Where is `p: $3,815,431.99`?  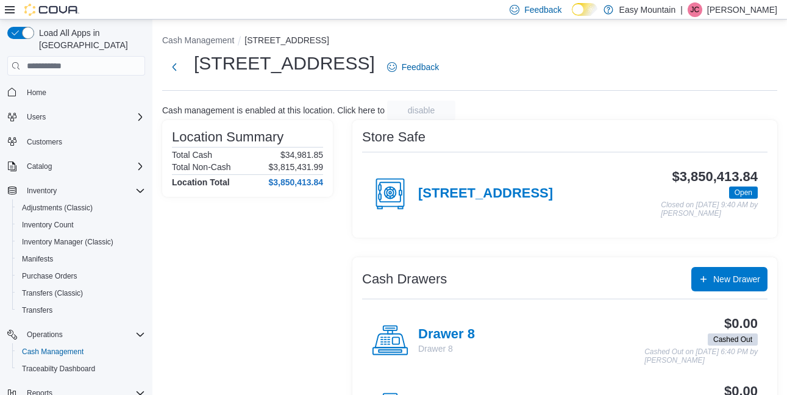
p: $3,815,431.99 is located at coordinates (296, 167).